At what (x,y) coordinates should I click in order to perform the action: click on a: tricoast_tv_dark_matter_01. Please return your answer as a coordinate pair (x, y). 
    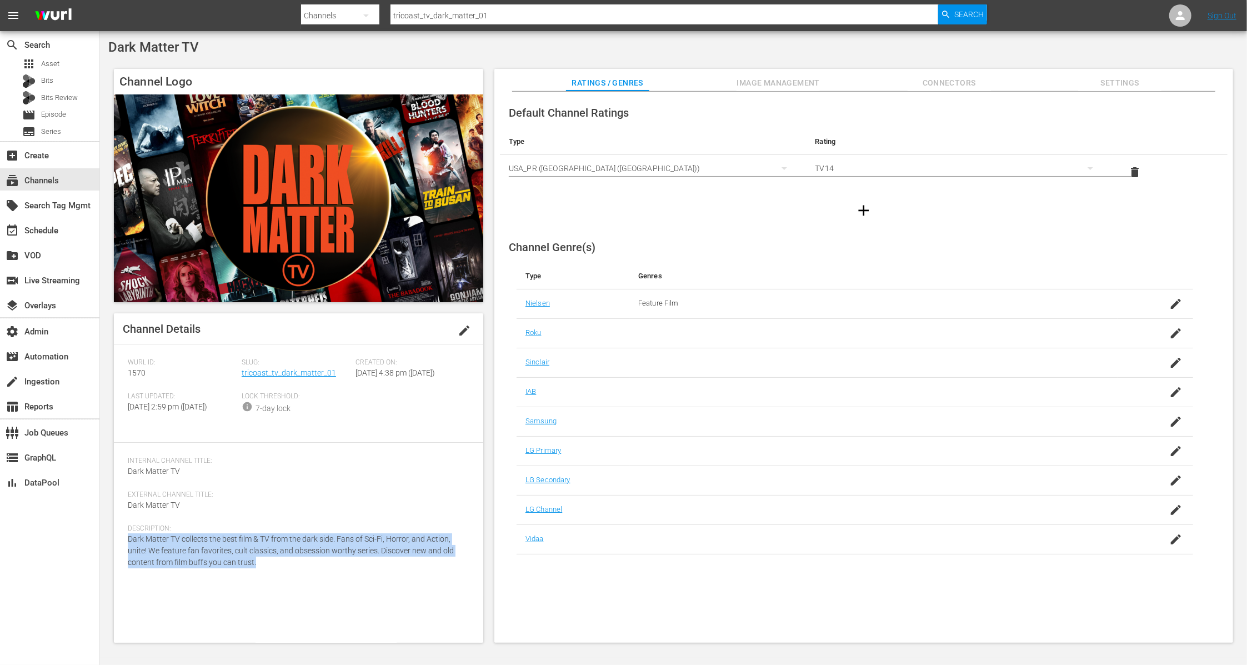
    Looking at the image, I should click on (289, 373).